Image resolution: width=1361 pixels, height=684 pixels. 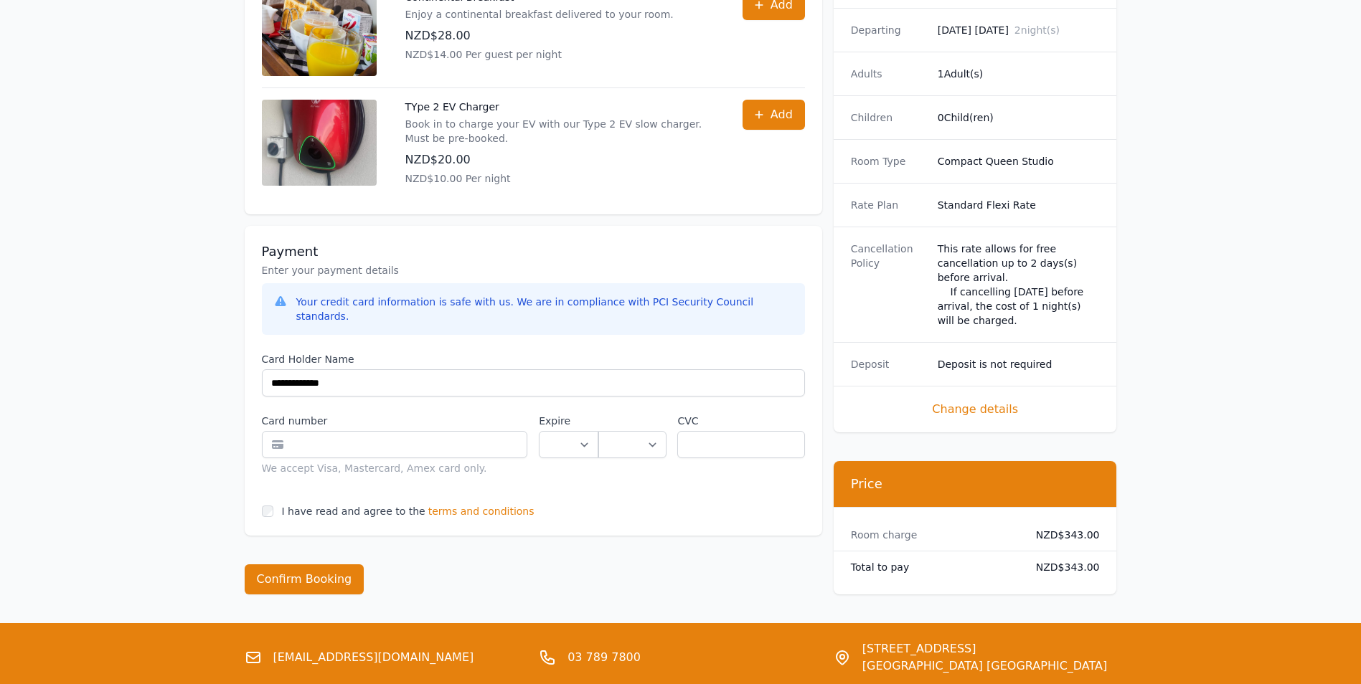 What do you see at coordinates (394, 421) in the screenshot?
I see `label: Card number` at bounding box center [394, 421].